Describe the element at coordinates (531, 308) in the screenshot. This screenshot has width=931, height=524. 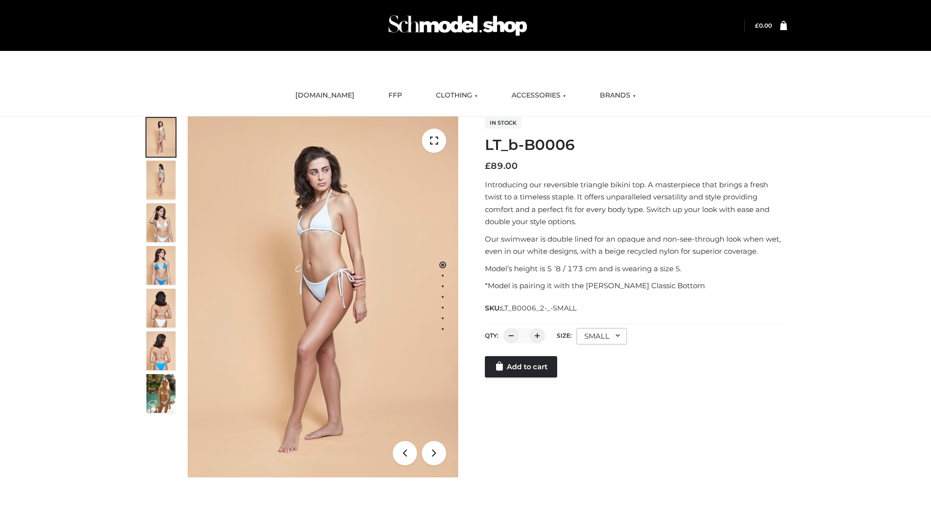
I see `span: SKU:` at that location.